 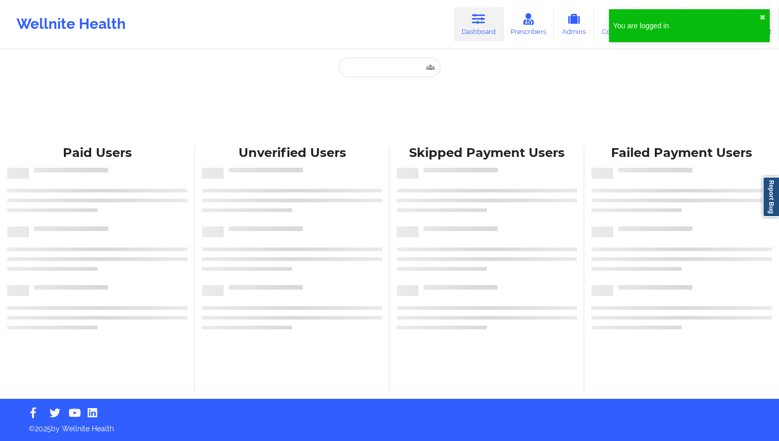 I want to click on div: Unverified Users, so click(x=292, y=153).